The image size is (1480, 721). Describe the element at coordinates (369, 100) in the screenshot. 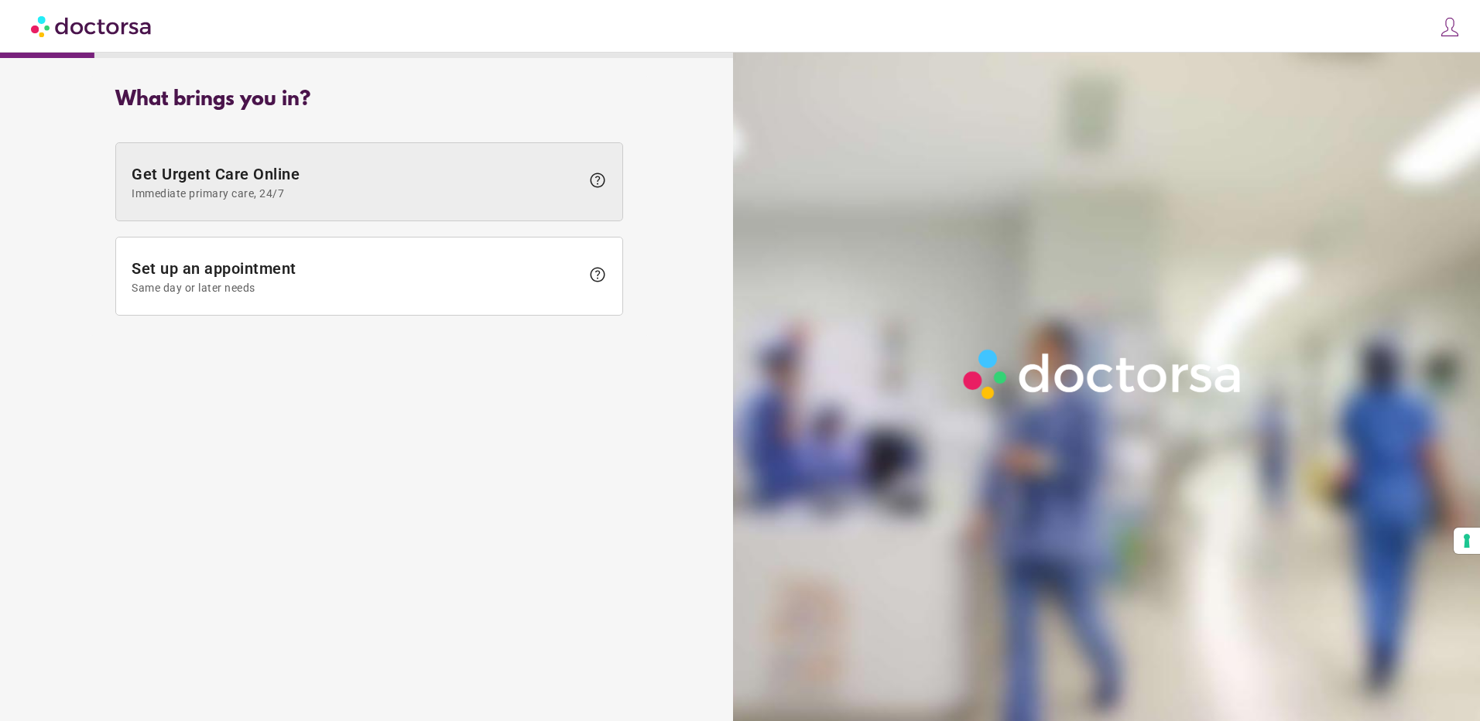

I see `div: What brings you in?` at that location.